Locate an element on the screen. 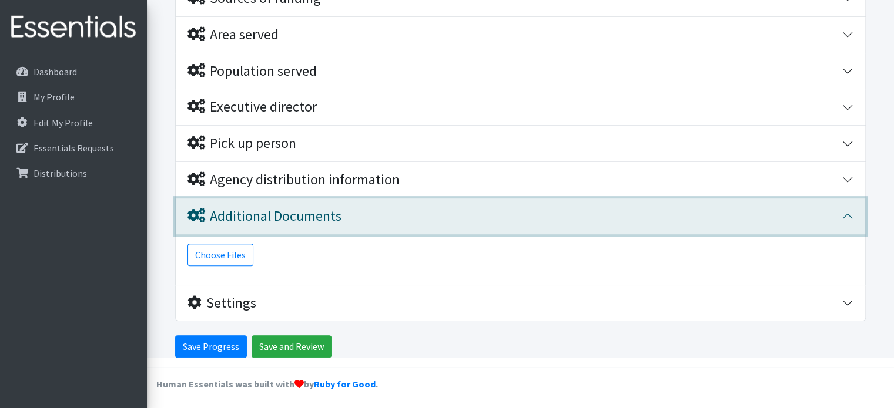  a: Edit My Profile is located at coordinates (73, 123).